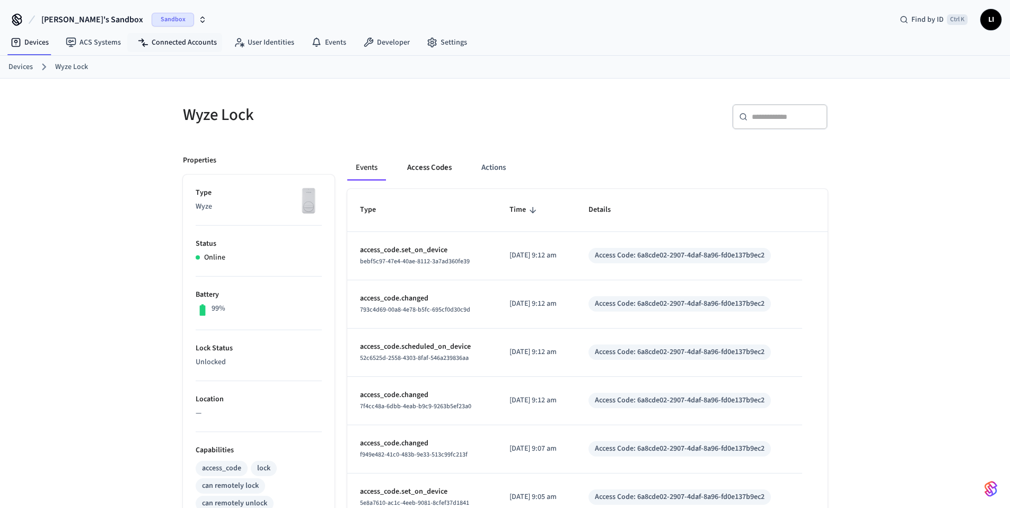 This screenshot has height=508, width=1010. Describe the element at coordinates (416, 406) in the screenshot. I see `span: 7f4cc48a-6dbb-4eab-b9c9-9263b5ef23a0` at that location.